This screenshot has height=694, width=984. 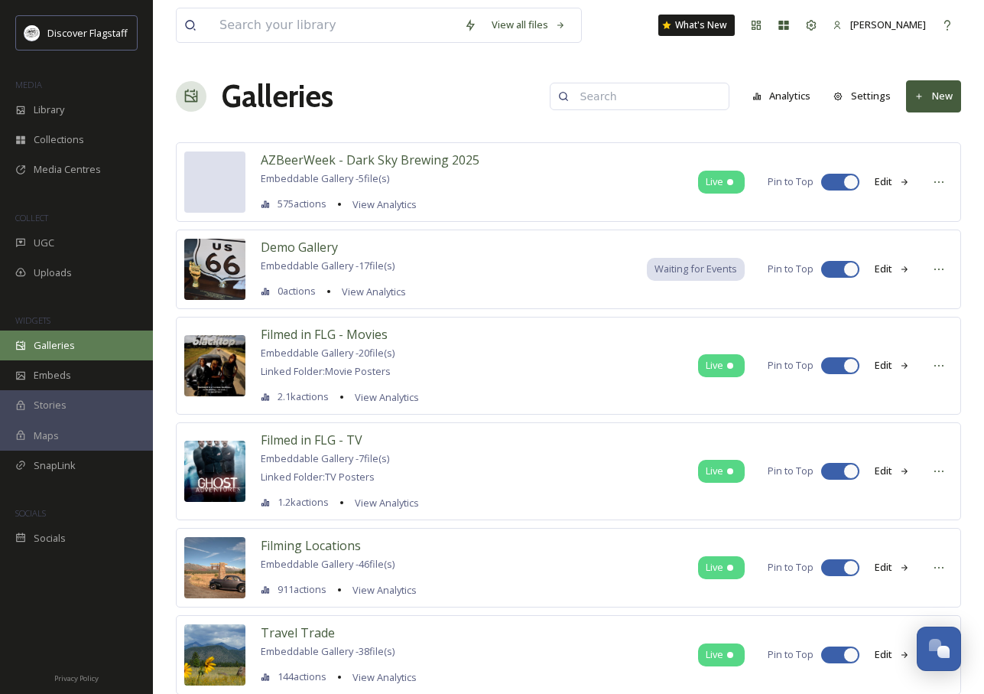 I want to click on div: What's New, so click(x=697, y=25).